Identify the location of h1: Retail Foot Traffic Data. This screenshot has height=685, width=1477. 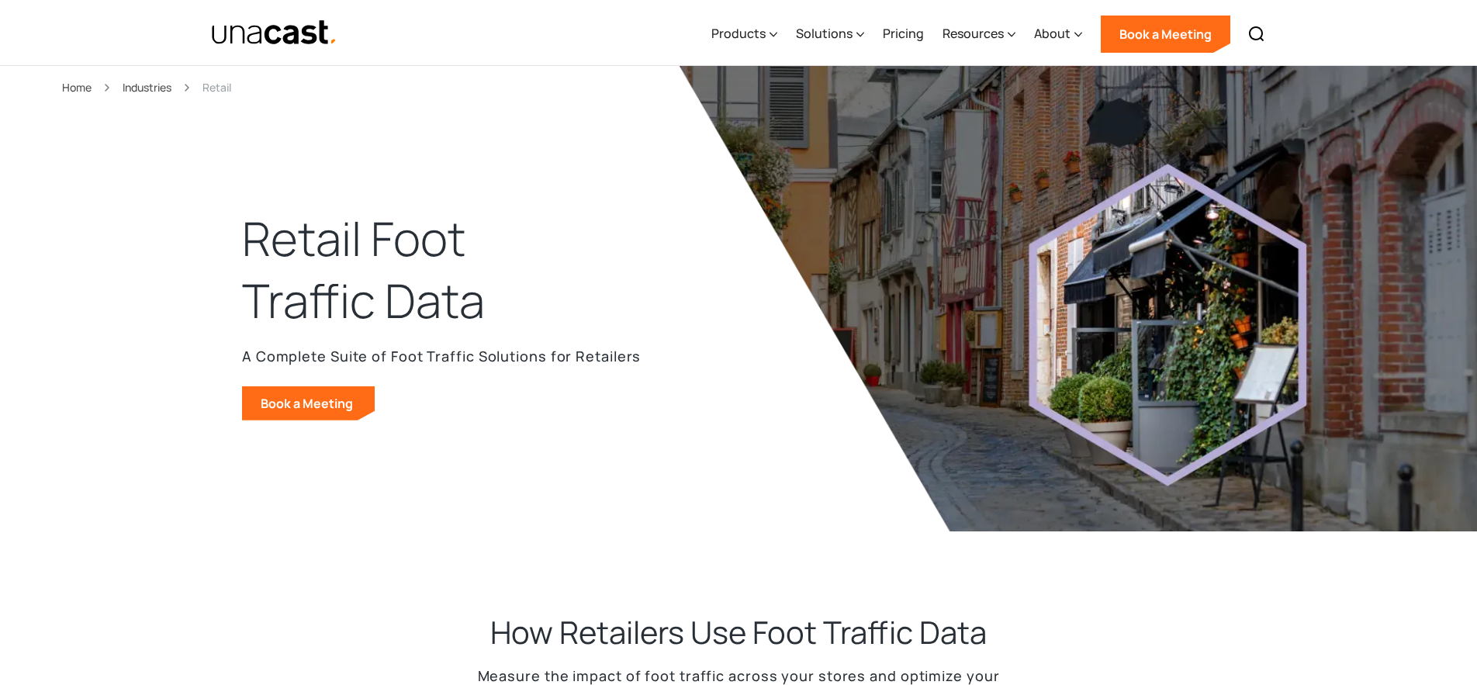
(378, 270).